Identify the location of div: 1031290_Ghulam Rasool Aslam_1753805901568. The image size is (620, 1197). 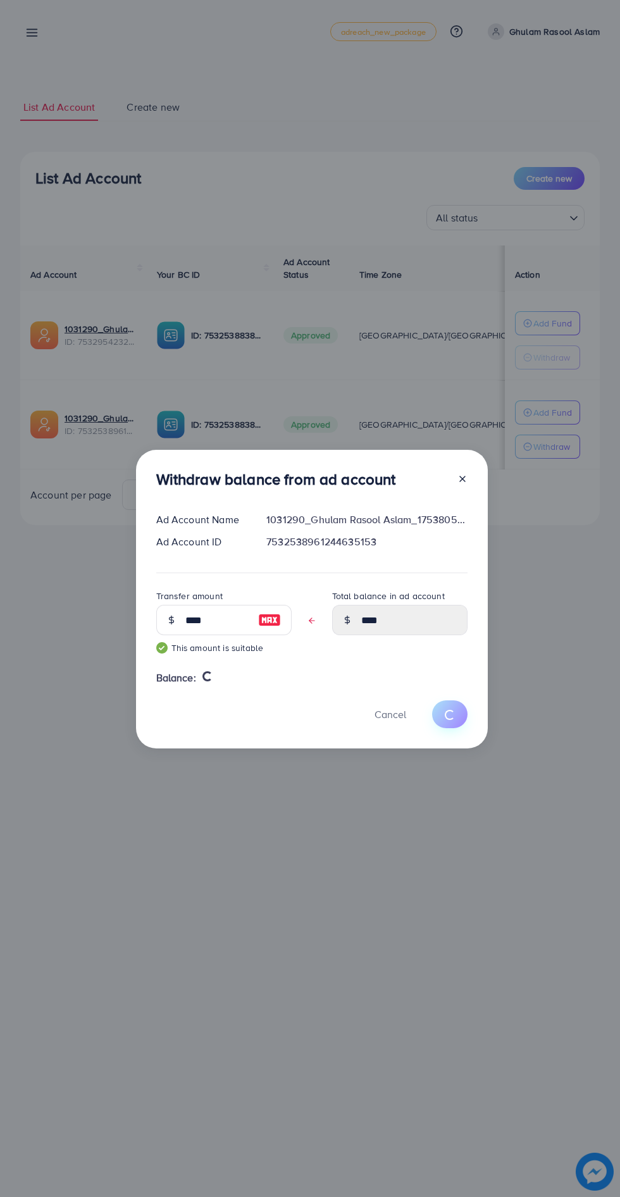
(366, 520).